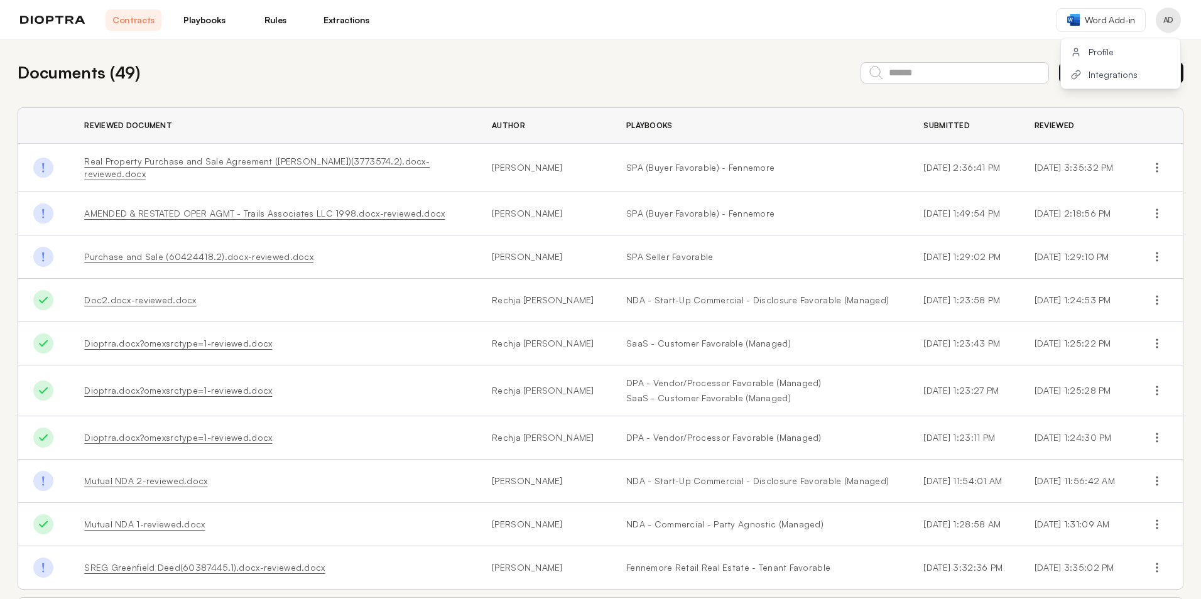 This screenshot has width=1201, height=599. I want to click on a: SPA Seller Favorable, so click(760, 257).